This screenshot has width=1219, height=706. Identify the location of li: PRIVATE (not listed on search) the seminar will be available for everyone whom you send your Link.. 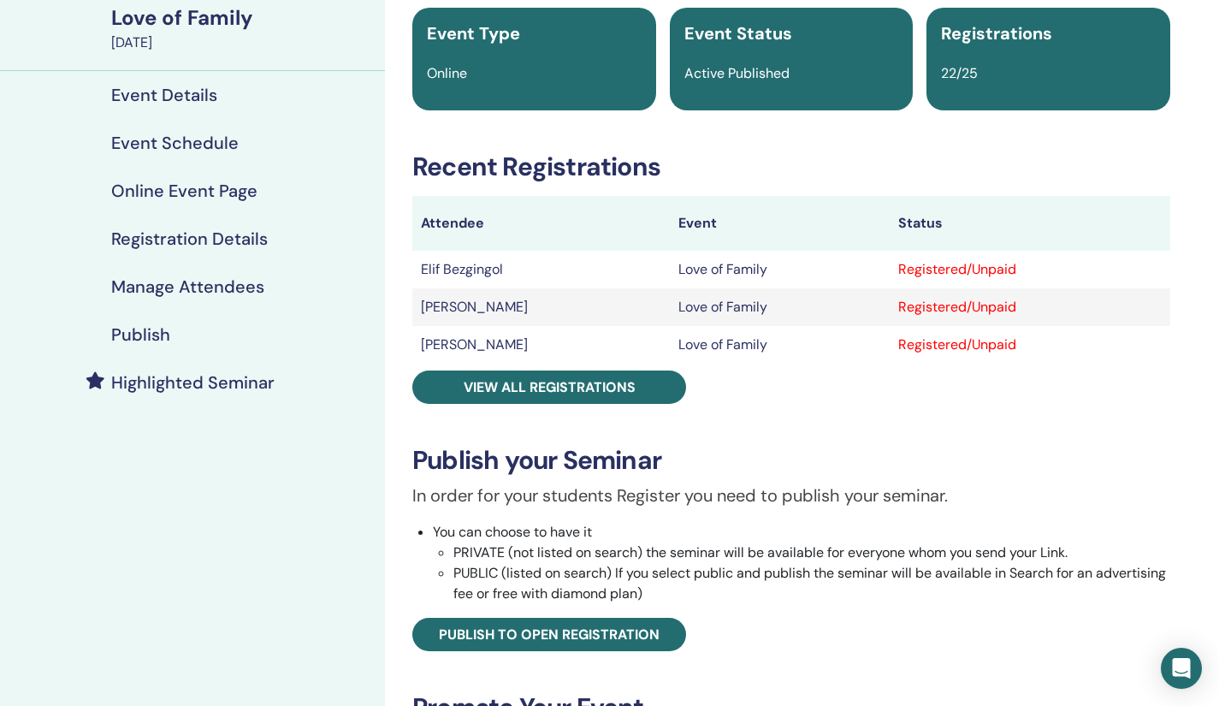
(812, 553).